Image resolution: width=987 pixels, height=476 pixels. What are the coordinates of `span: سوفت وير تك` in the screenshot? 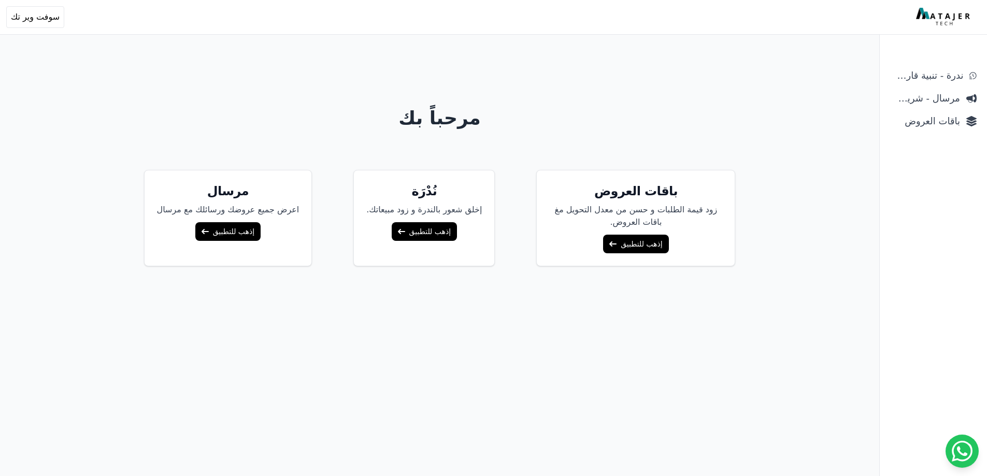 It's located at (35, 17).